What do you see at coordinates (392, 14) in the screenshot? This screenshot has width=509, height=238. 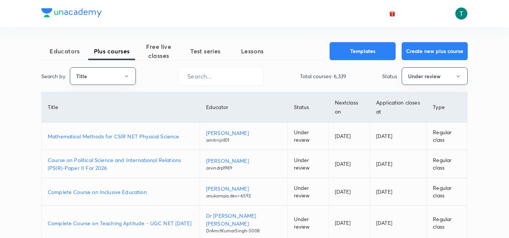 I see `img: avatar` at bounding box center [392, 14].